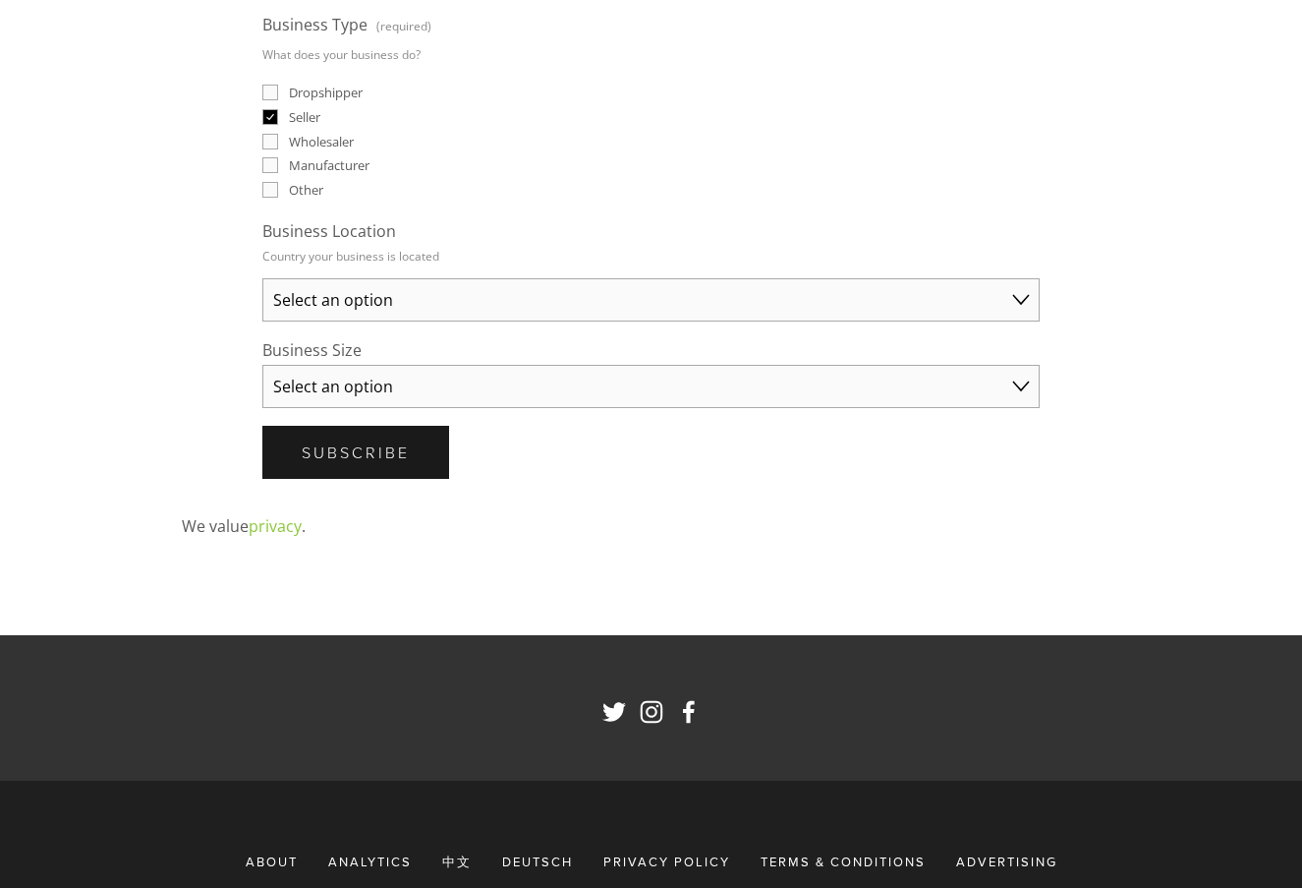 This screenshot has width=1302, height=888. What do you see at coordinates (312, 350) in the screenshot?
I see `span: Business Size` at bounding box center [312, 350].